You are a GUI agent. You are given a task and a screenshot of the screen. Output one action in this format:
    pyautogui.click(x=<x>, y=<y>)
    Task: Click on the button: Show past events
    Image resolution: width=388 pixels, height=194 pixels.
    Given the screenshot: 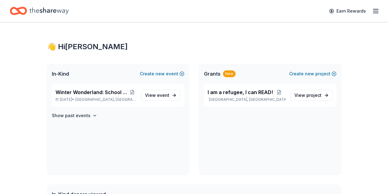 What is the action you would take?
    pyautogui.click(x=75, y=115)
    